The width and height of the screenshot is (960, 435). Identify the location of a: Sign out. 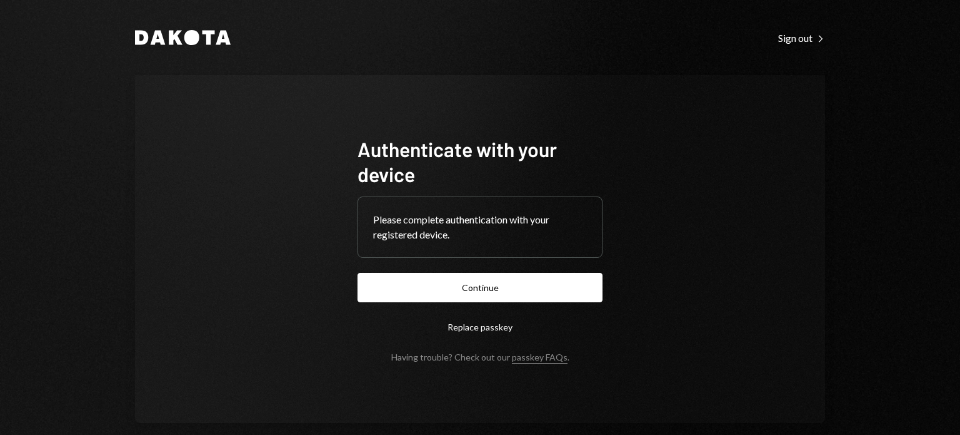
(802, 38).